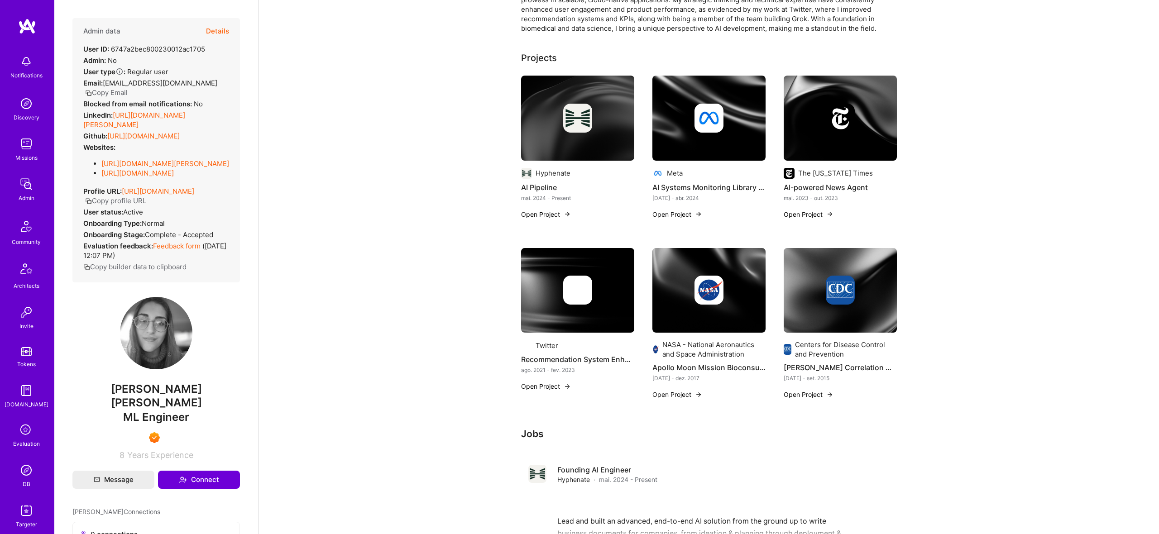 This screenshot has height=534, width=1159. What do you see at coordinates (26, 117) in the screenshot?
I see `div: Discovery` at bounding box center [26, 117].